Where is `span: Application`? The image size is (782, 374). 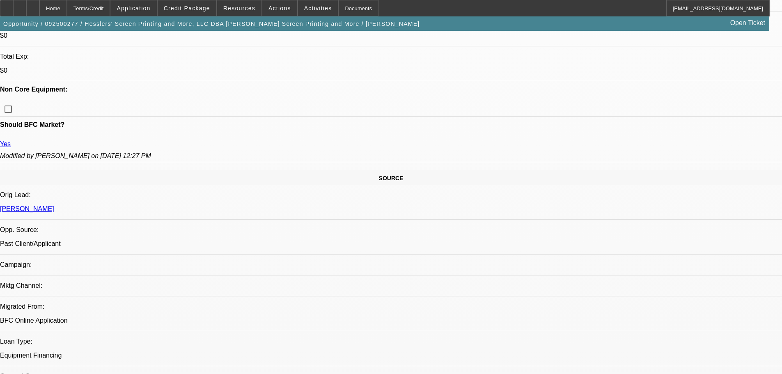 span: Application is located at coordinates (133, 8).